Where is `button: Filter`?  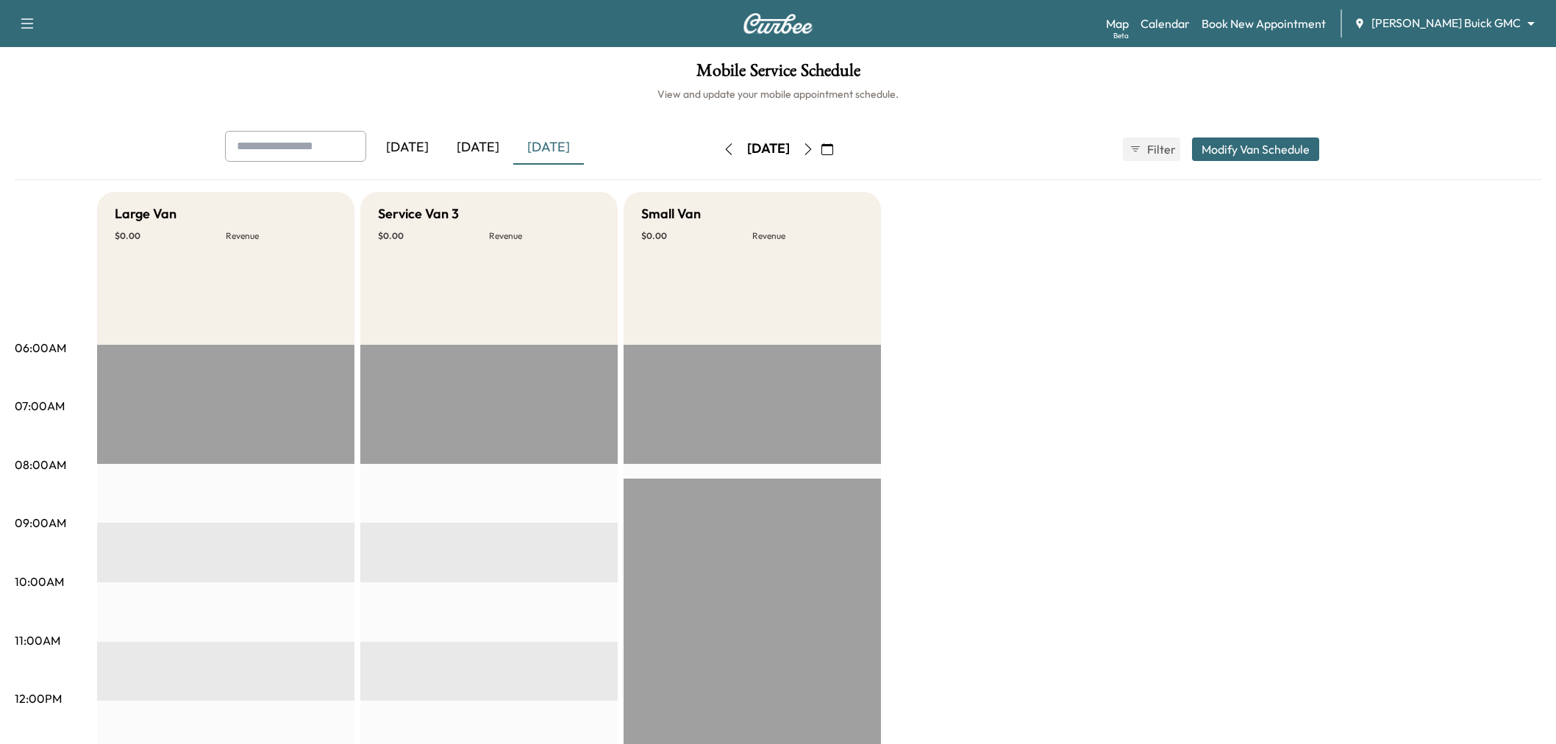 button: Filter is located at coordinates (1151, 149).